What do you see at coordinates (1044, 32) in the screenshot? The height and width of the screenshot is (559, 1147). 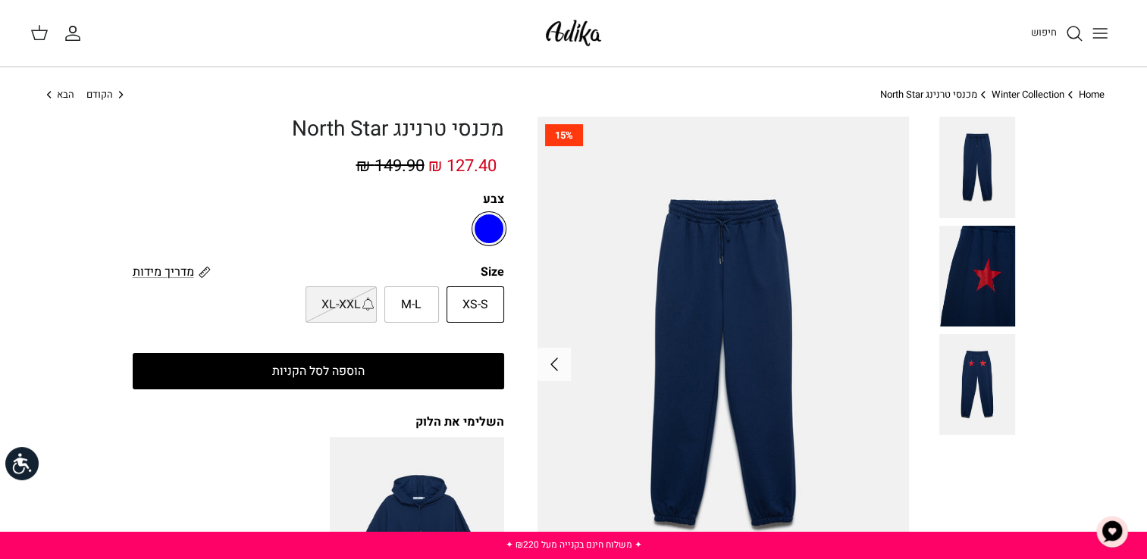 I see `span: חיפוש` at bounding box center [1044, 32].